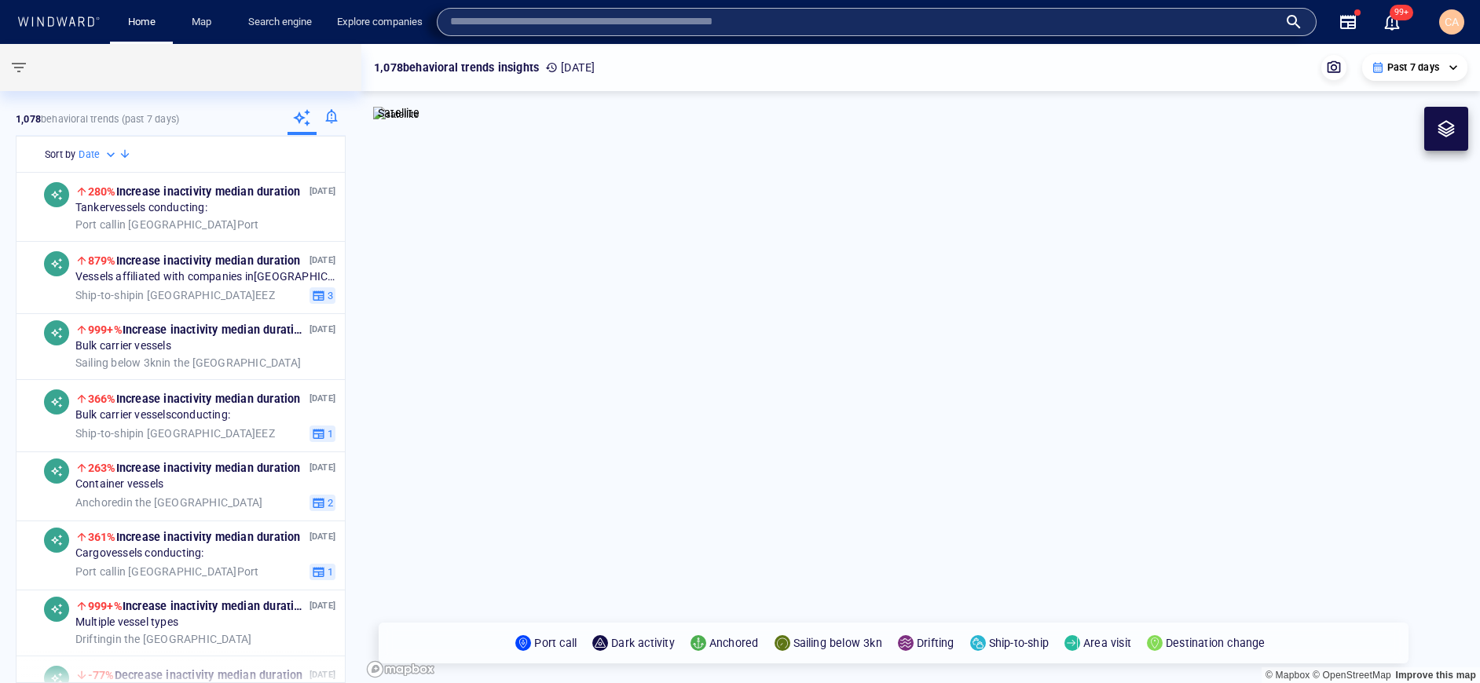 The image size is (1480, 683). Describe the element at coordinates (734, 643) in the screenshot. I see `p: Anchored` at that location.